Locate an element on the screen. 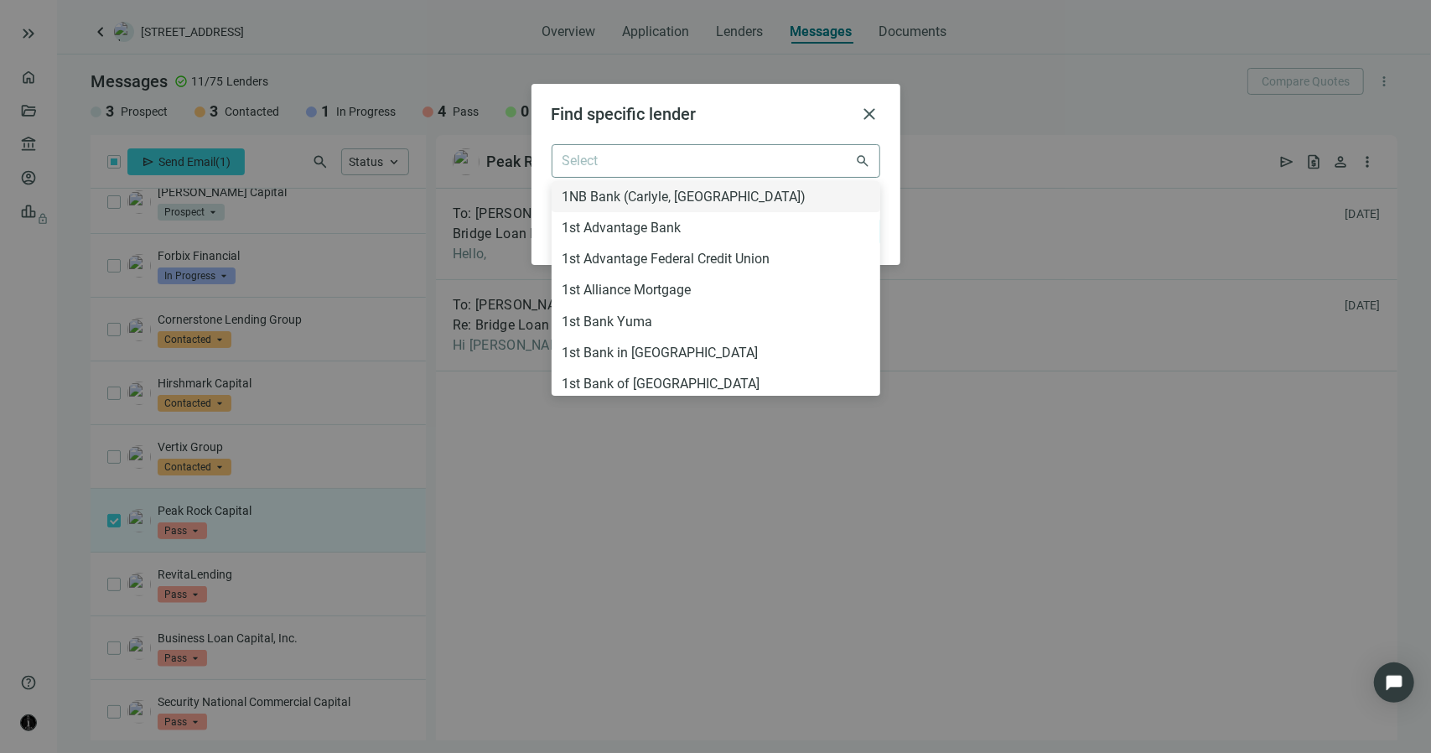  span: close is located at coordinates (870, 114).